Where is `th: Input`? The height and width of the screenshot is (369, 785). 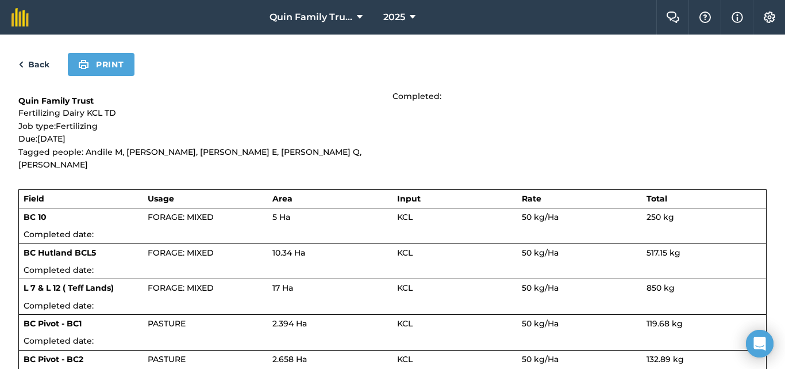
th: Input is located at coordinates (455, 198).